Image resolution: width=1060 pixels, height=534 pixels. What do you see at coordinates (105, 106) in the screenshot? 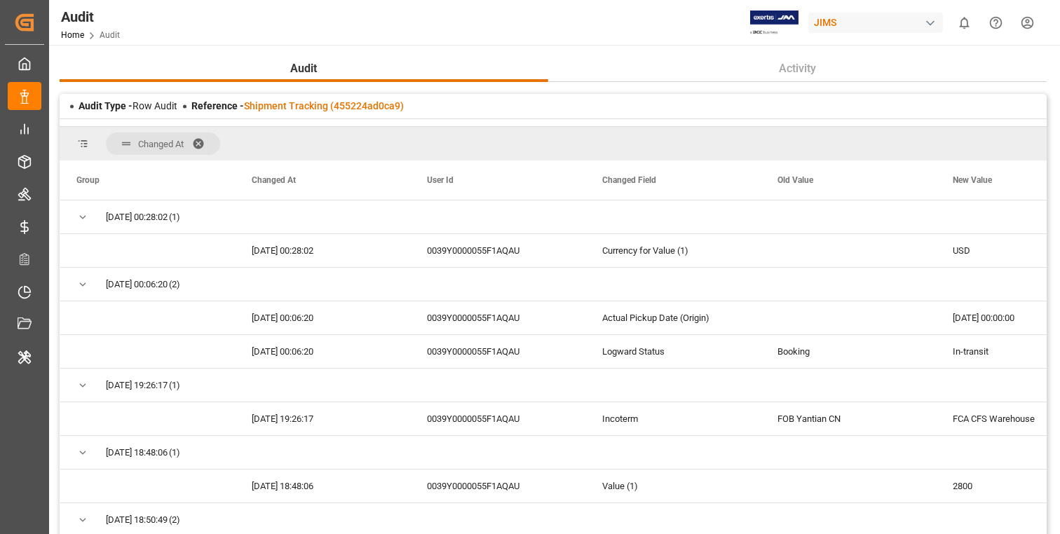
I see `span: Audit Type -` at bounding box center [105, 106].